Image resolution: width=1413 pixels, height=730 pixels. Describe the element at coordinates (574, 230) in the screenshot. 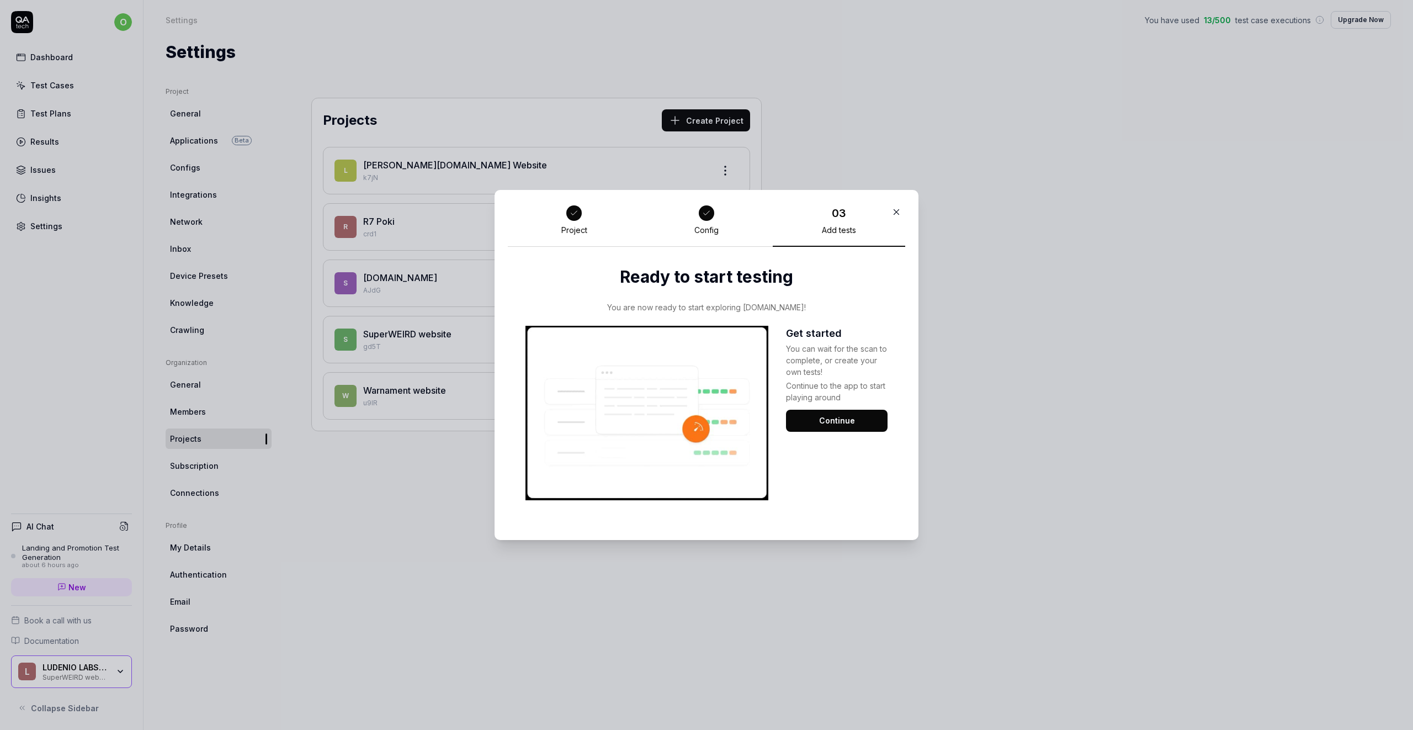

I see `div: Project` at that location.